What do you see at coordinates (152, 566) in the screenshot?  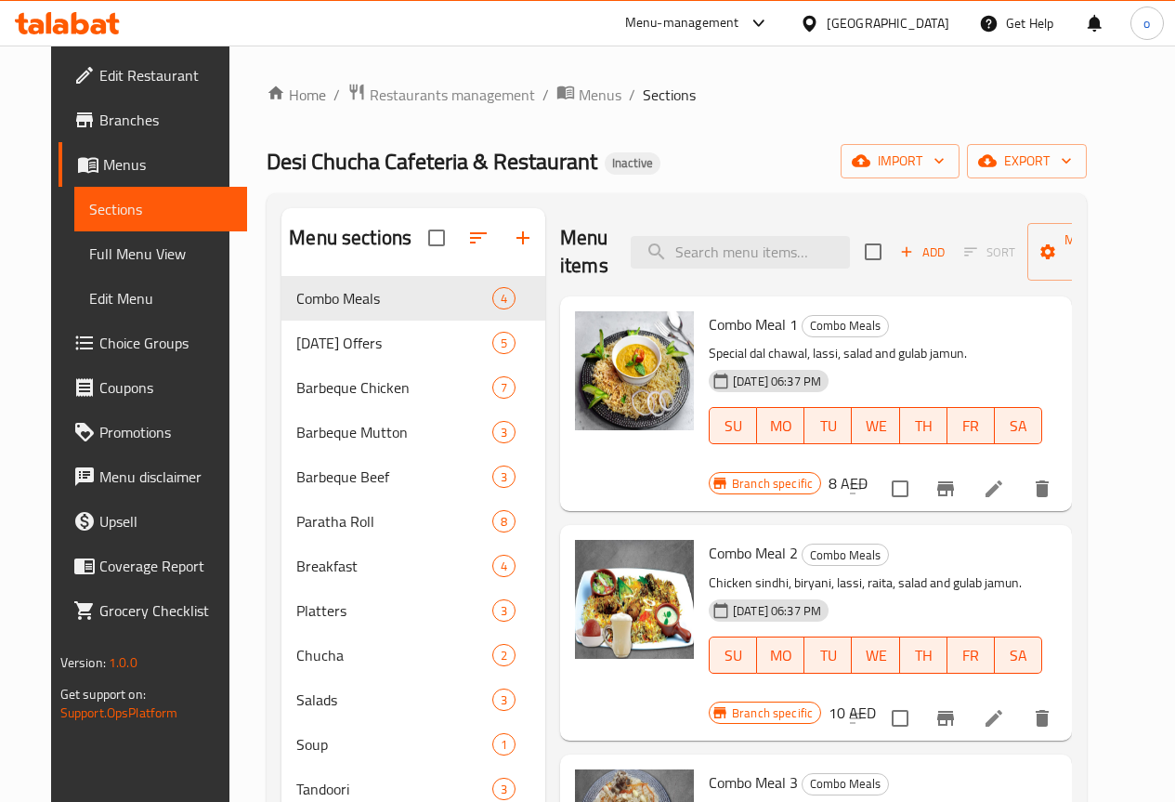 I see `a: Coverage Report` at bounding box center [152, 566].